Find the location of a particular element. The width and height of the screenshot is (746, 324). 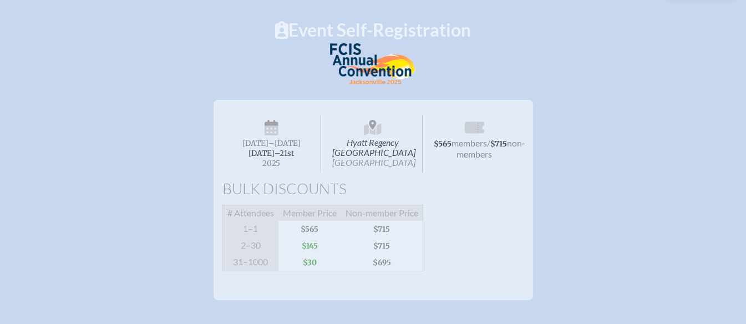

span: Member Price is located at coordinates (309, 213).